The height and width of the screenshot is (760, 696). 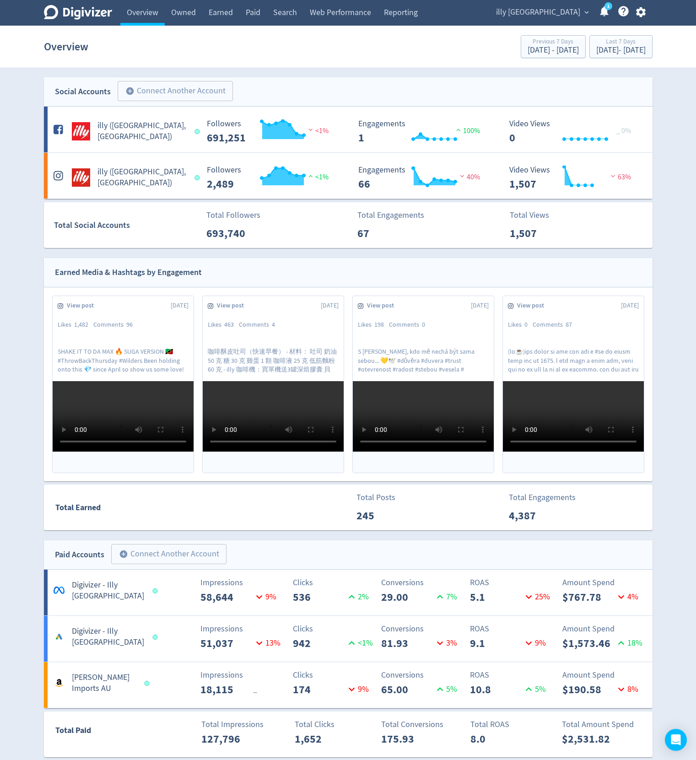 What do you see at coordinates (227, 597) in the screenshot?
I see `p: 58,644` at bounding box center [227, 597].